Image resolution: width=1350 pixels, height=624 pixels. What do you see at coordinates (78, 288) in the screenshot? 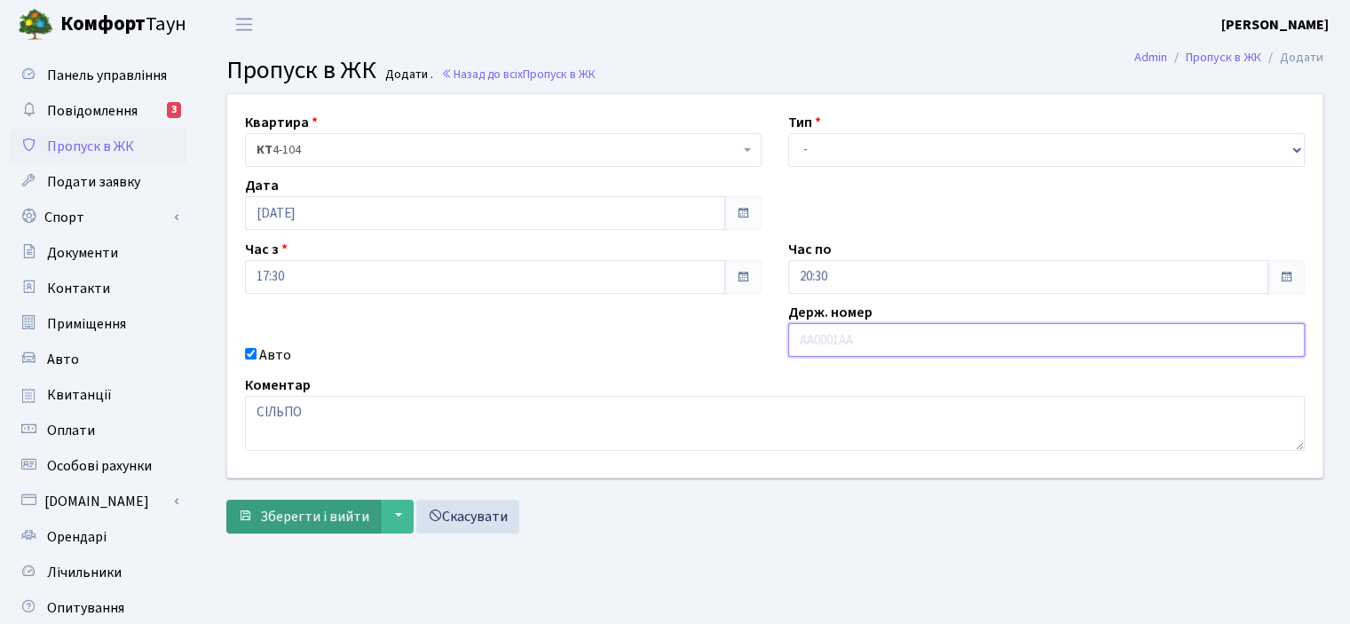
I see `span: Контакти` at bounding box center [78, 288].